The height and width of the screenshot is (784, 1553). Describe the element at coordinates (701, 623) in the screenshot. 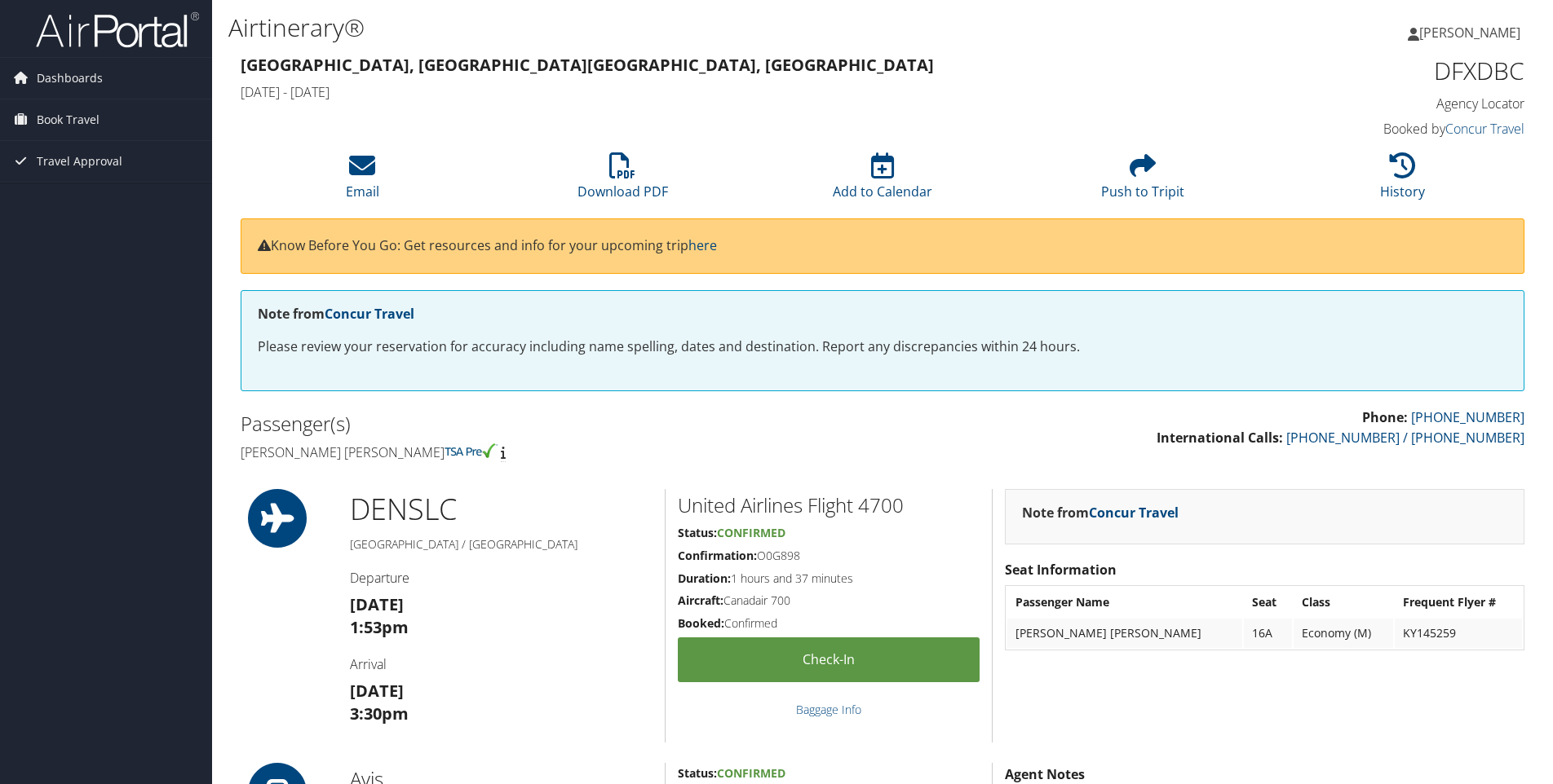

I see `strong: Booked:` at that location.